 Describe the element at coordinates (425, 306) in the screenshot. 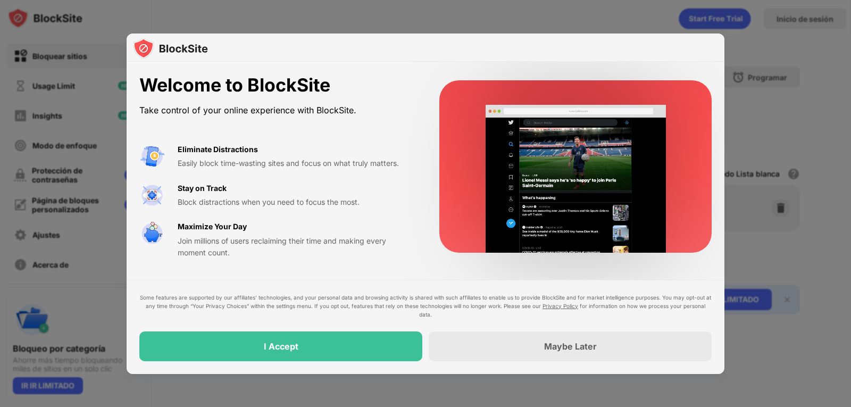

I see `div: Some features are supported by our affiliates’ technologies, and your personal data and browsing ...` at that location.